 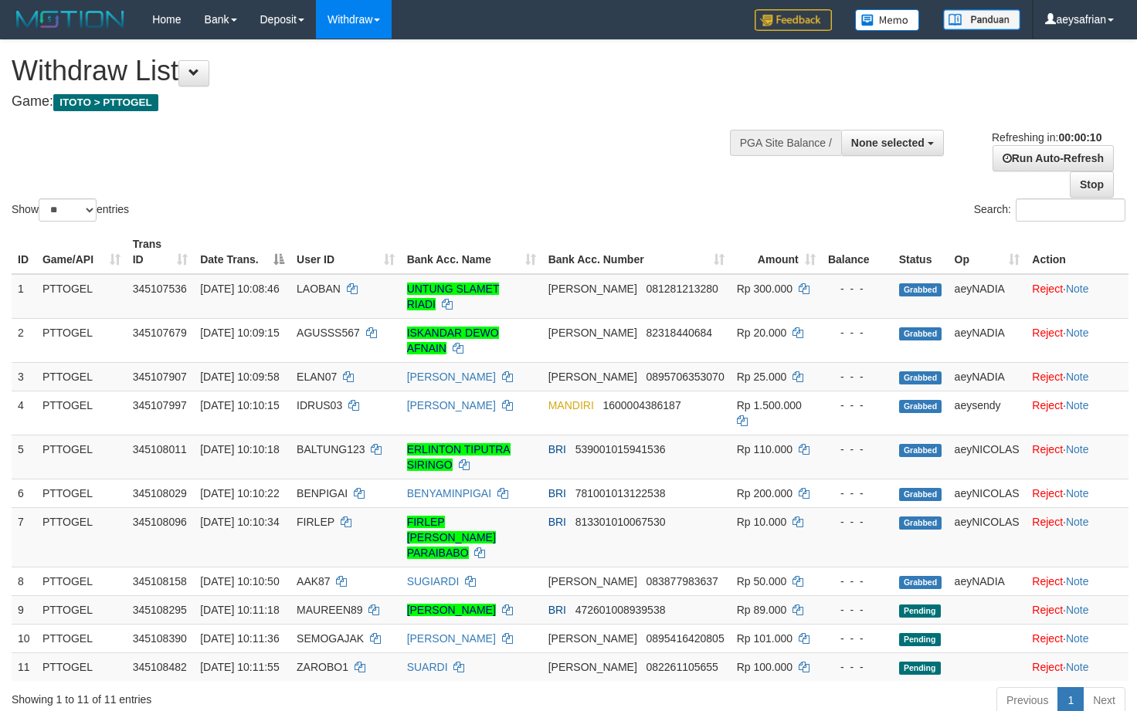 What do you see at coordinates (318, 289) in the screenshot?
I see `span: LAOBAN` at bounding box center [318, 289].